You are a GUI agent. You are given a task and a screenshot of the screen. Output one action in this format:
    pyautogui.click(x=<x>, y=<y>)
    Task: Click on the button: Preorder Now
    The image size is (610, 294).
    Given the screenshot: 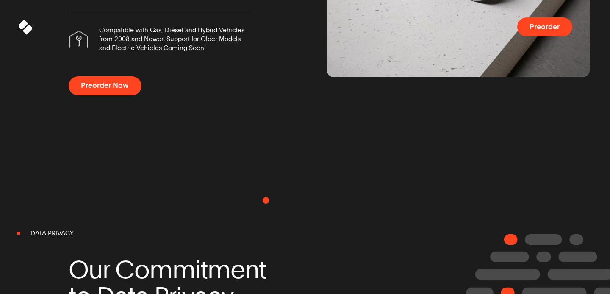 What is the action you would take?
    pyautogui.click(x=105, y=86)
    